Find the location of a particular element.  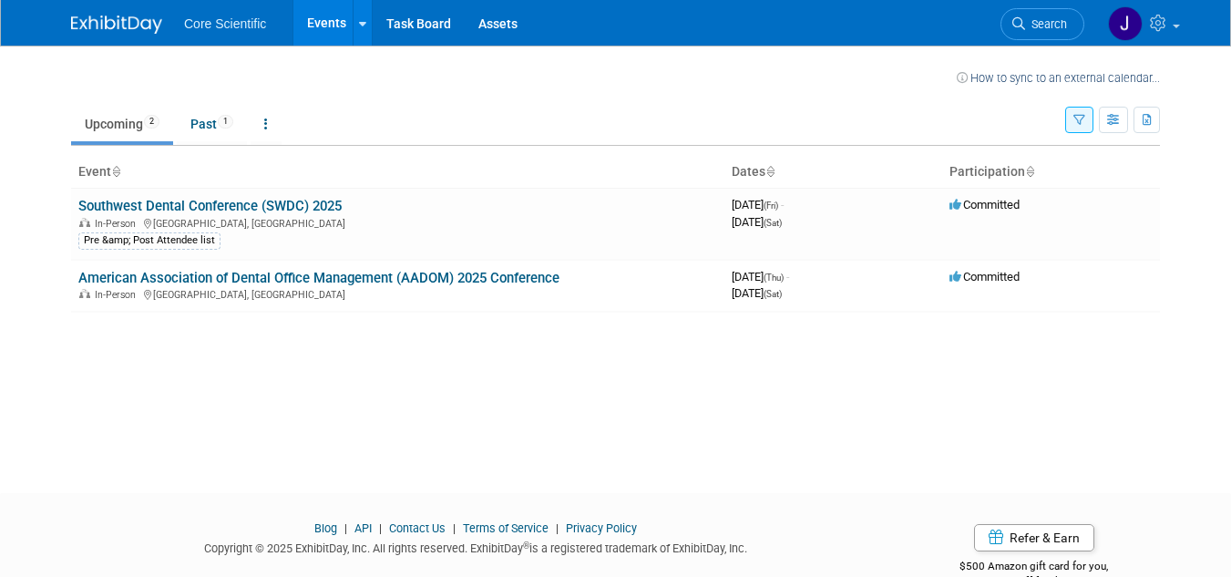

a: American Association of Dental Office Management (AADOM) 2025 Conference is located at coordinates (319, 278).